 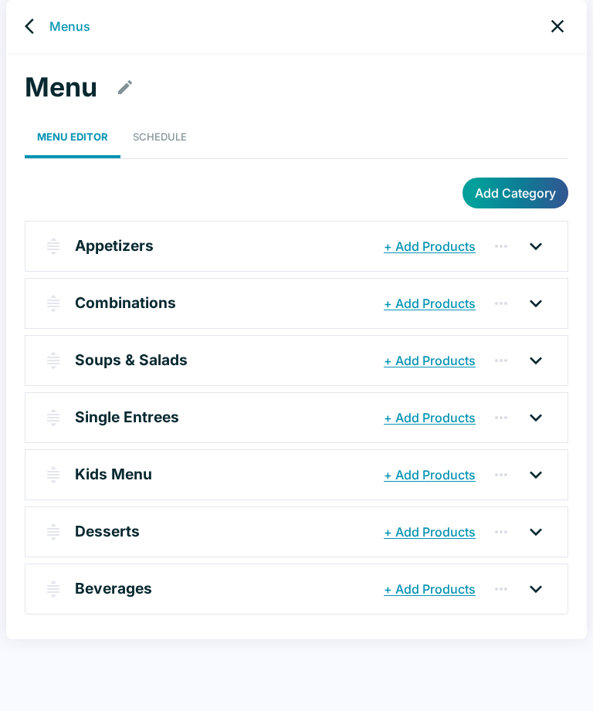 What do you see at coordinates (297, 589) in the screenshot?
I see `div: Beverages+ Add Products` at bounding box center [297, 589].